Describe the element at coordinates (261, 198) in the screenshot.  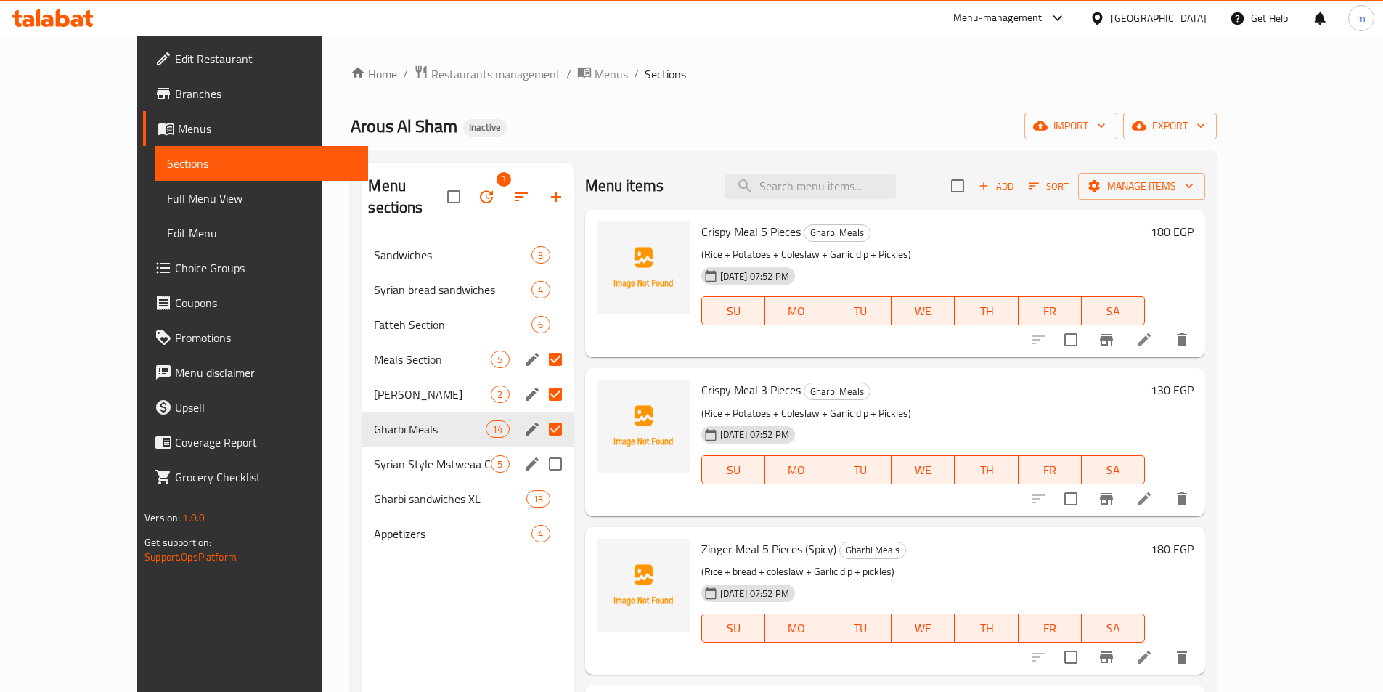
I see `span: Full Menu View` at that location.